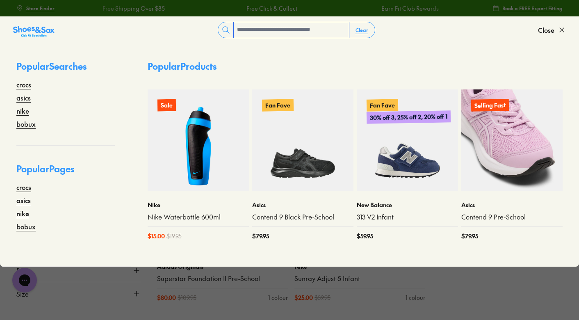 This screenshot has width=579, height=320. Describe the element at coordinates (267, 8) in the screenshot. I see `a: Free Click & Collect` at that location.